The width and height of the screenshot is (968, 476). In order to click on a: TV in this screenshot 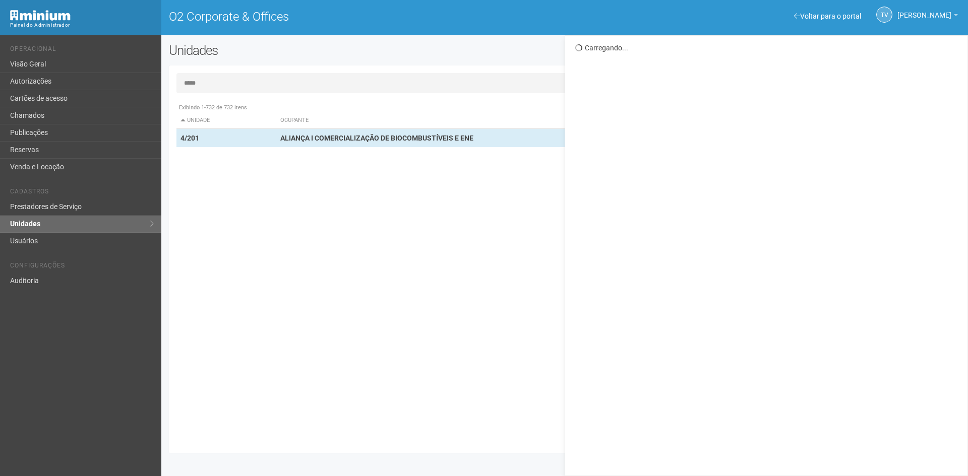, I will do `click(884, 15)`.